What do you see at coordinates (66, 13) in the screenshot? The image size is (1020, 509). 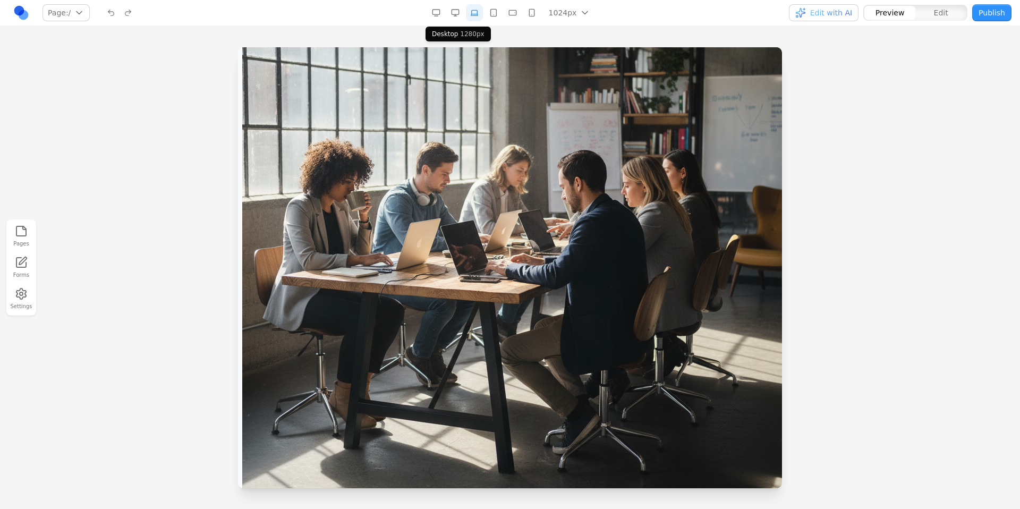 I see `button: Page:/` at bounding box center [66, 13].